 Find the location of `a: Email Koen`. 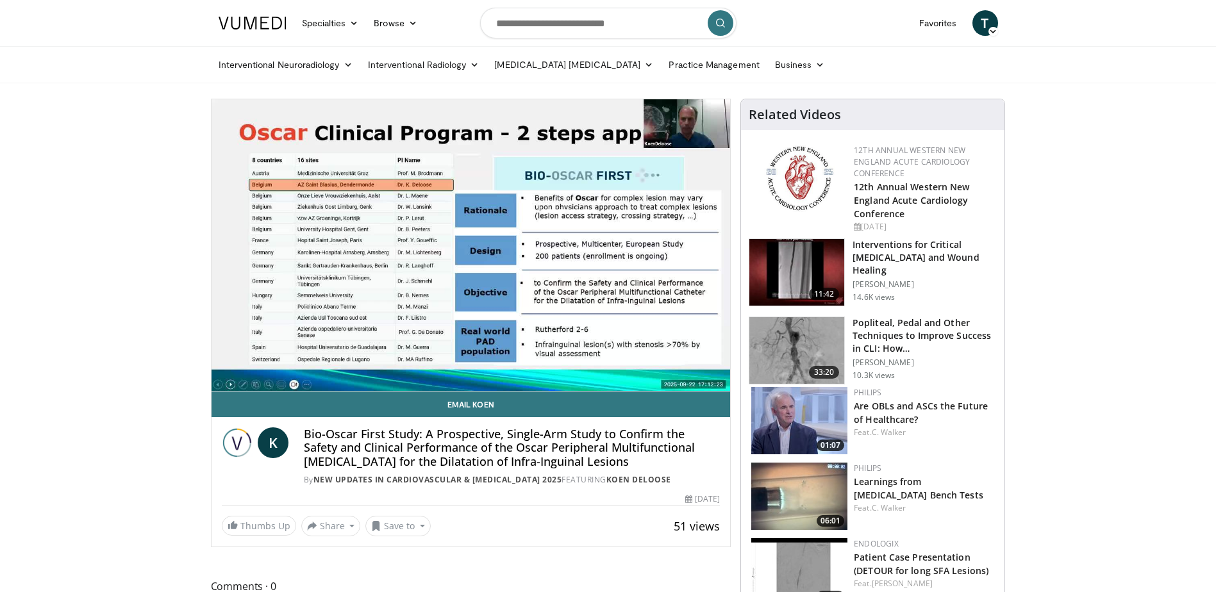

a: Email Koen is located at coordinates (471, 405).